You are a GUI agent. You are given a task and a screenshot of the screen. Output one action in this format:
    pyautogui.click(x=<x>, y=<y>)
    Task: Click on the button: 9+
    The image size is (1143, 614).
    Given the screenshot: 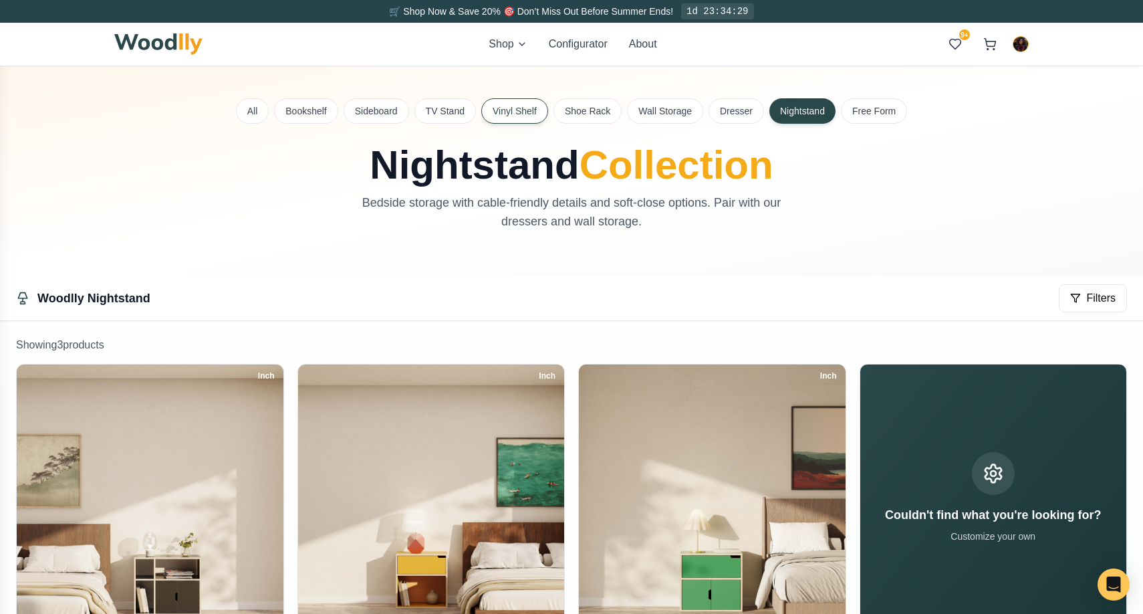 What is the action you would take?
    pyautogui.click(x=955, y=44)
    